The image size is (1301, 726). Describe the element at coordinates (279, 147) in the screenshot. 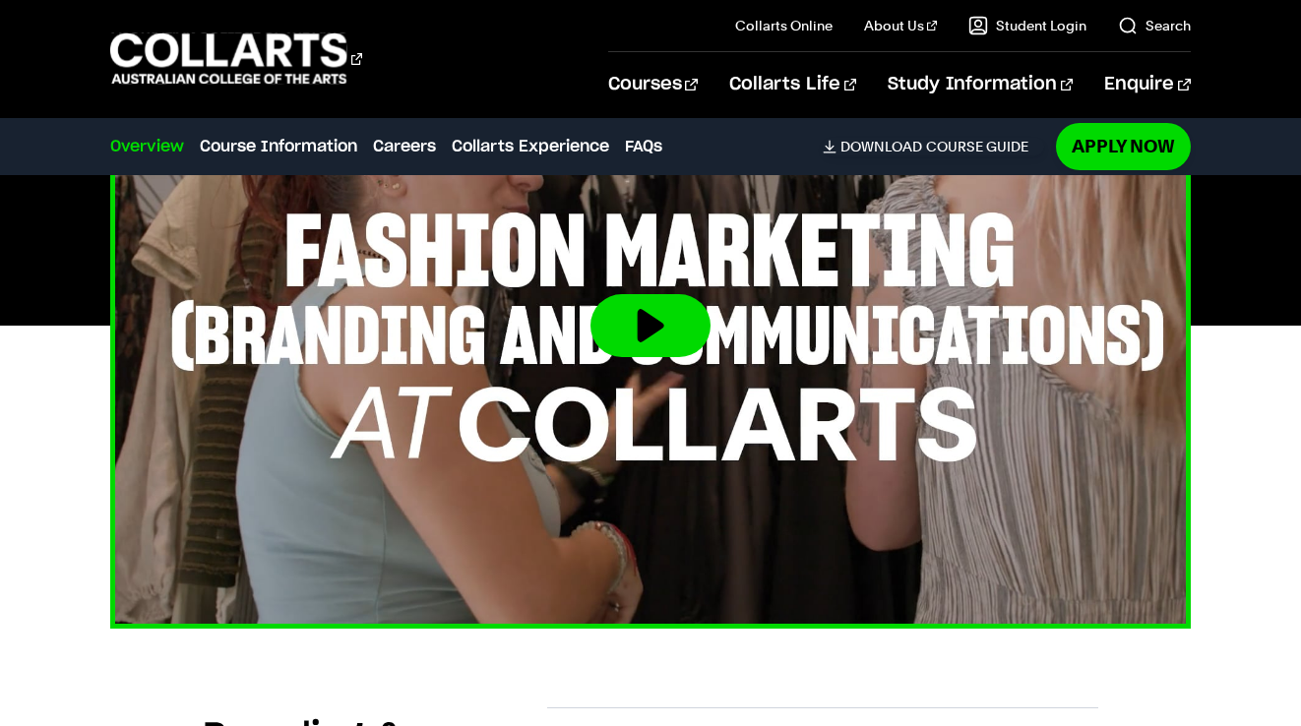

I see `a: Course Information` at that location.